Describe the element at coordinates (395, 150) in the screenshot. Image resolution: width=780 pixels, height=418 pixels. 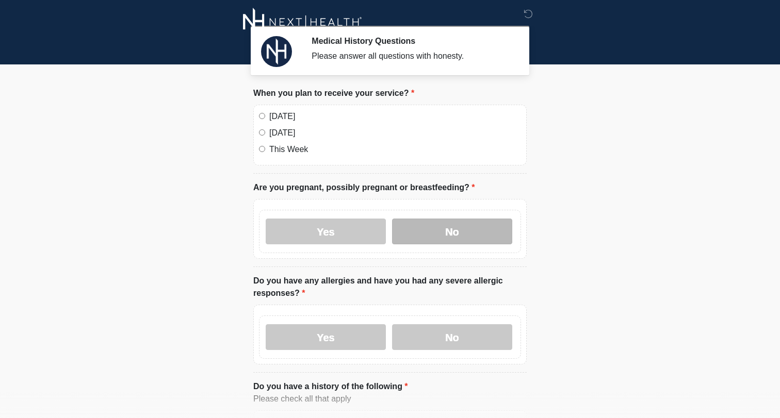
I see `label: This Week` at that location.